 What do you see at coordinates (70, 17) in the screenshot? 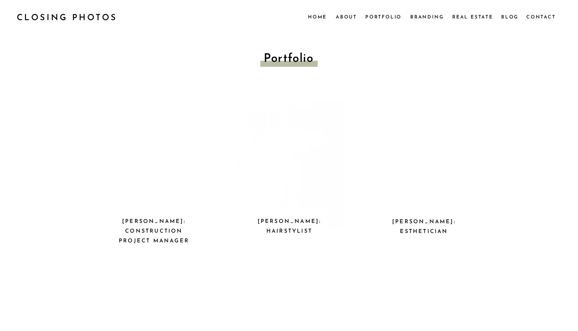
I see `a: CLOSING PHOTOS` at bounding box center [70, 17].